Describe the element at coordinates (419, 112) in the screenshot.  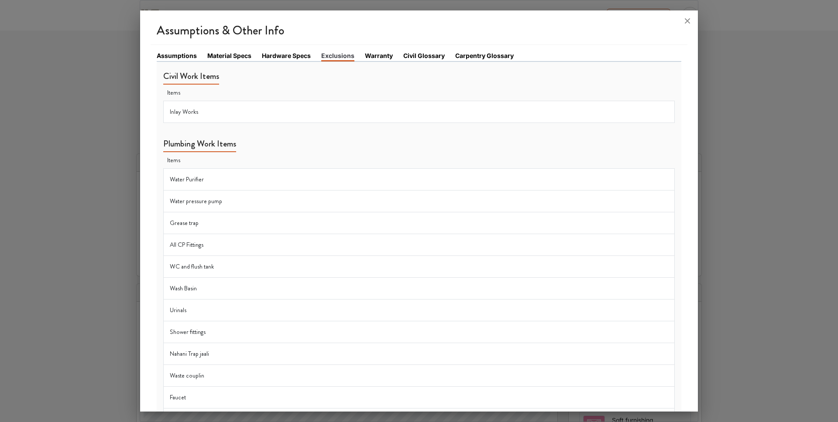
I see `td: Inlay Works` at that location.